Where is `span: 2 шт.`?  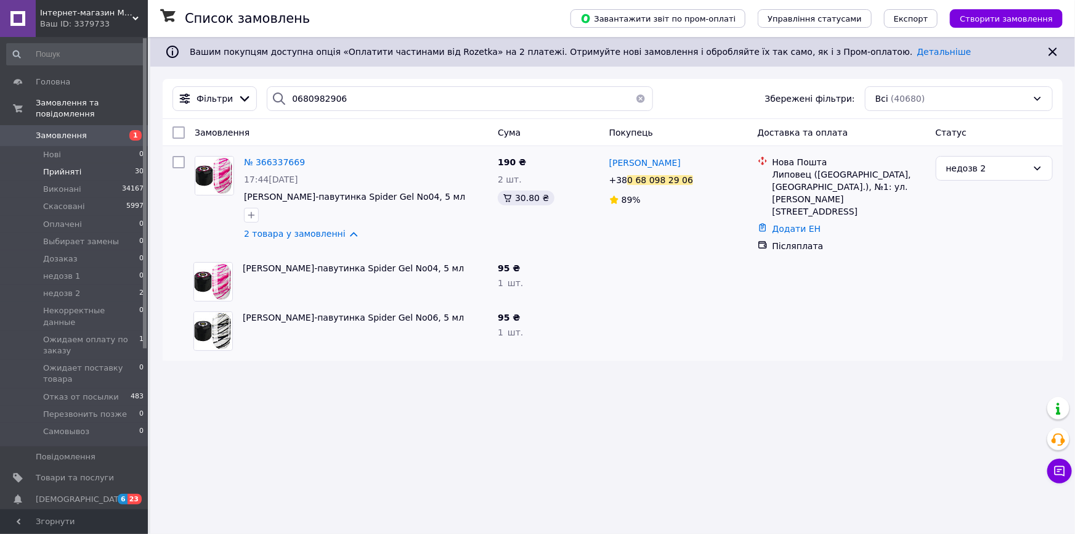
span: 2 шт. is located at coordinates (510, 179).